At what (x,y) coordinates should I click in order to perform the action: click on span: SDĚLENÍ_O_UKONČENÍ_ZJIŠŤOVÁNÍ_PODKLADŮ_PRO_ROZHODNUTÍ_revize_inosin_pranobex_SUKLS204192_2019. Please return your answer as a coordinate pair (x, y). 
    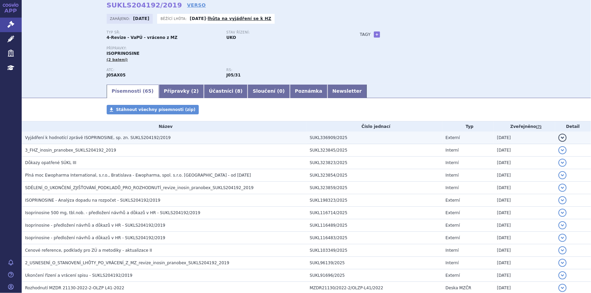
    Looking at the image, I should click on (139, 188).